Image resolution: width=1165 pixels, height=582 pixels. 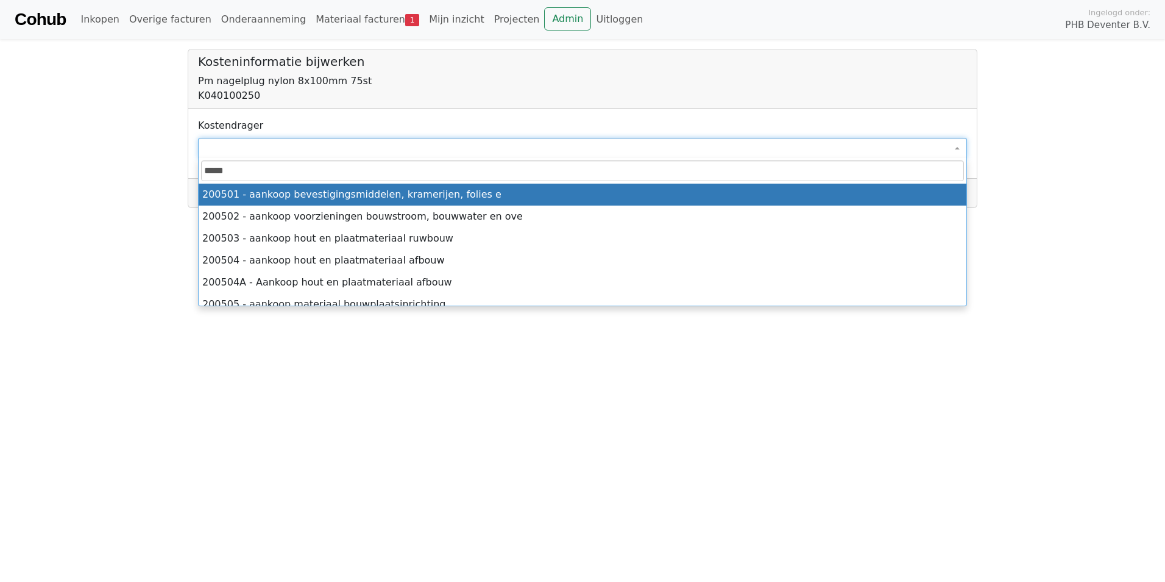 What do you see at coordinates (583, 96) in the screenshot?
I see `div: K040100250` at bounding box center [583, 96].